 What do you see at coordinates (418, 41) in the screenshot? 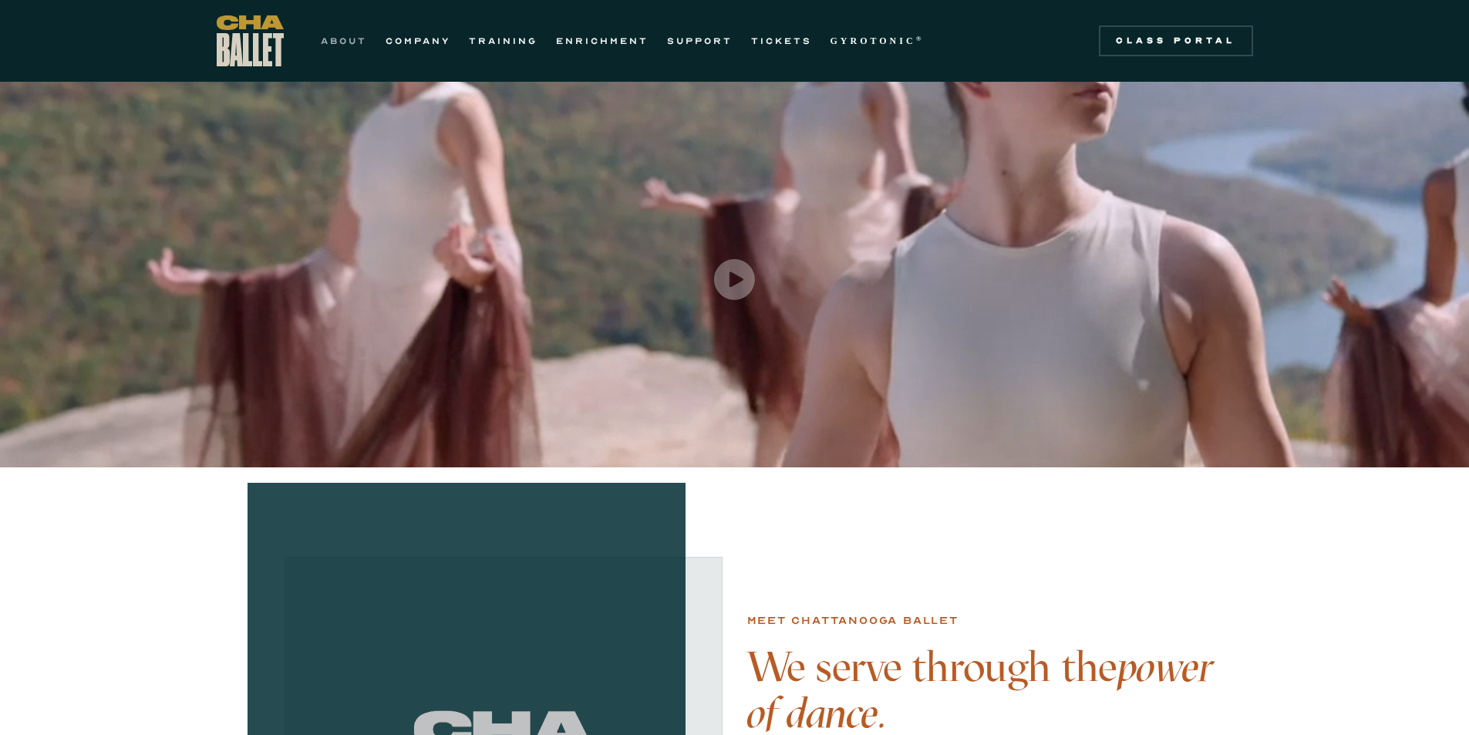
I see `a: COMPANY` at bounding box center [418, 41].